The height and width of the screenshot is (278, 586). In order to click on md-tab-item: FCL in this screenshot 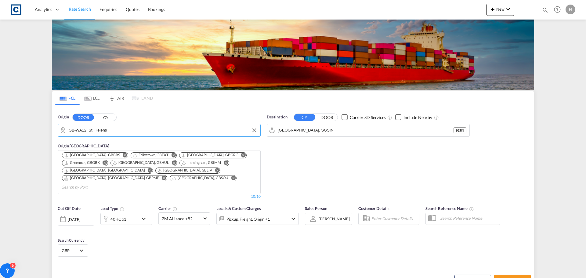, I will do `click(67, 98)`.